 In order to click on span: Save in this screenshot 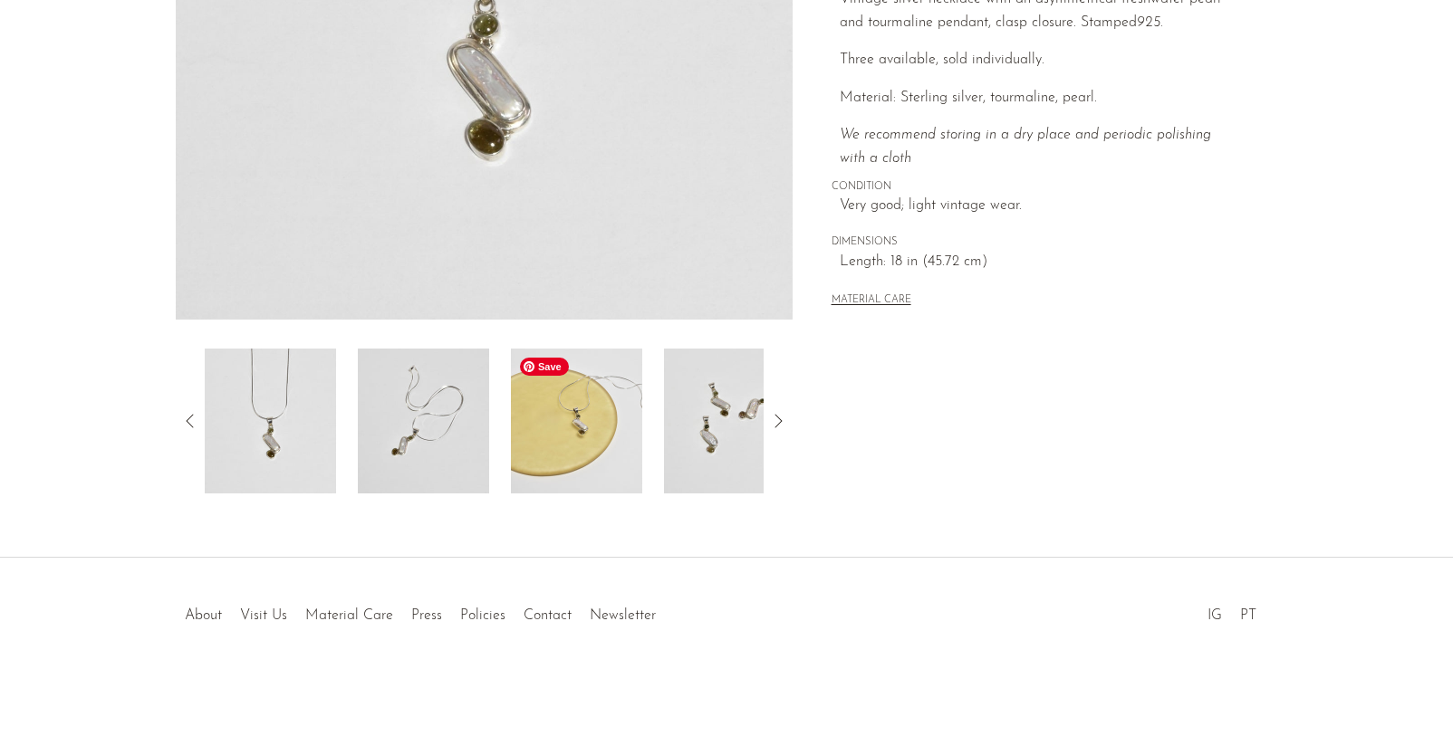, I will do `click(544, 367)`.